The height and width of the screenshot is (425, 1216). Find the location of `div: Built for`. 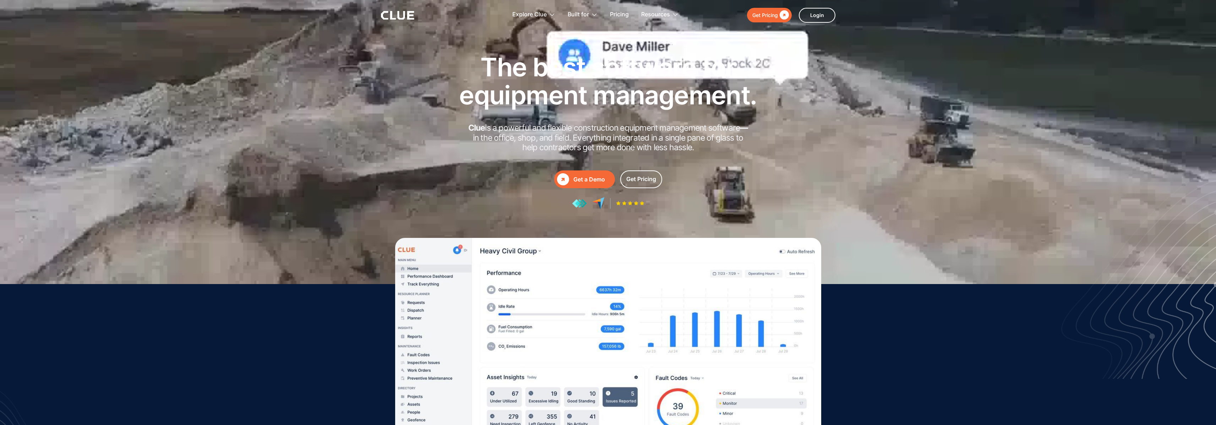

div: Built for is located at coordinates (579, 15).